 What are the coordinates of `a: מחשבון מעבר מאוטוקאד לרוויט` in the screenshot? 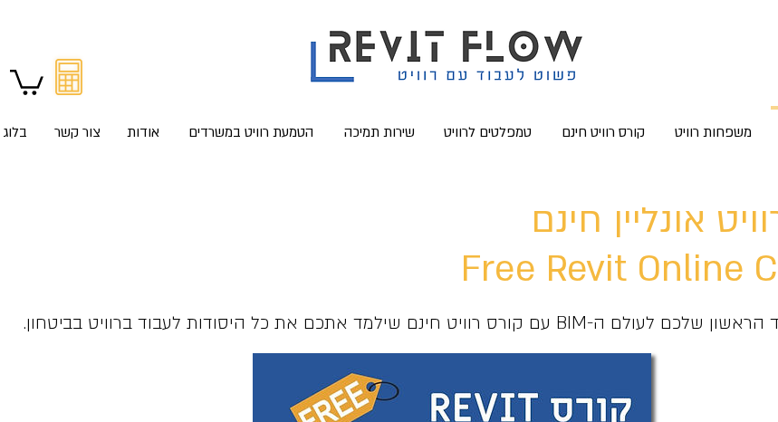 It's located at (69, 77).